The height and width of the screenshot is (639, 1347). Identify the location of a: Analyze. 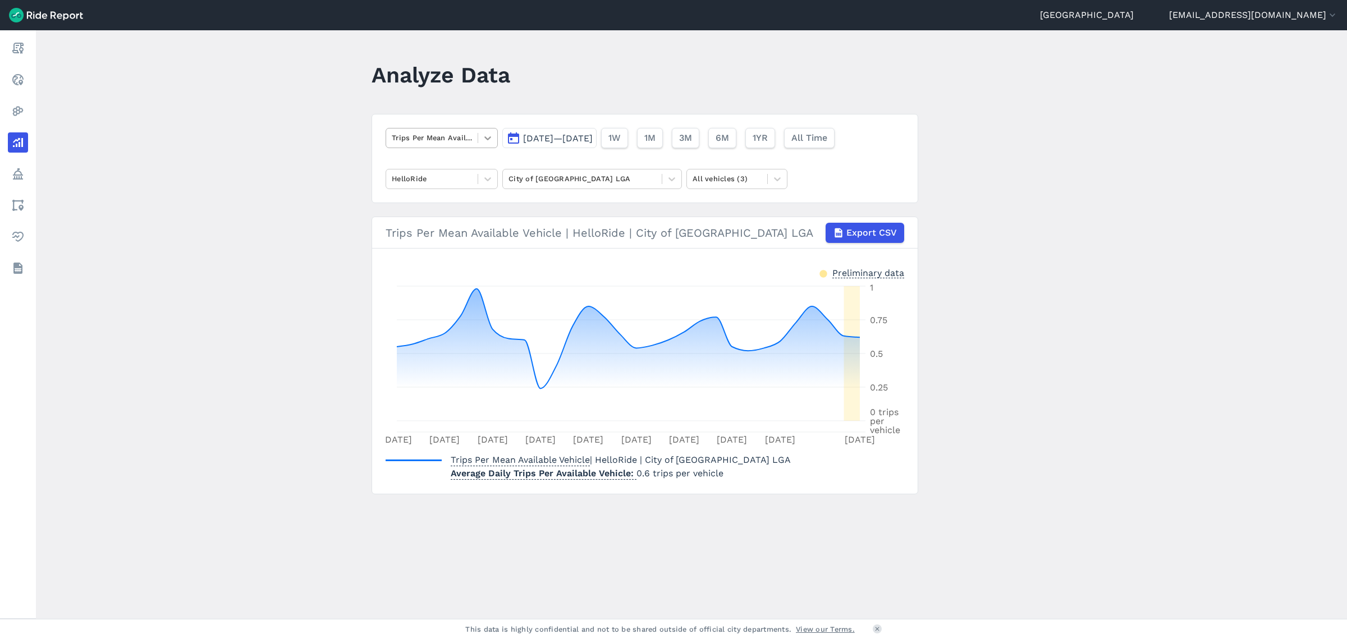
(18, 143).